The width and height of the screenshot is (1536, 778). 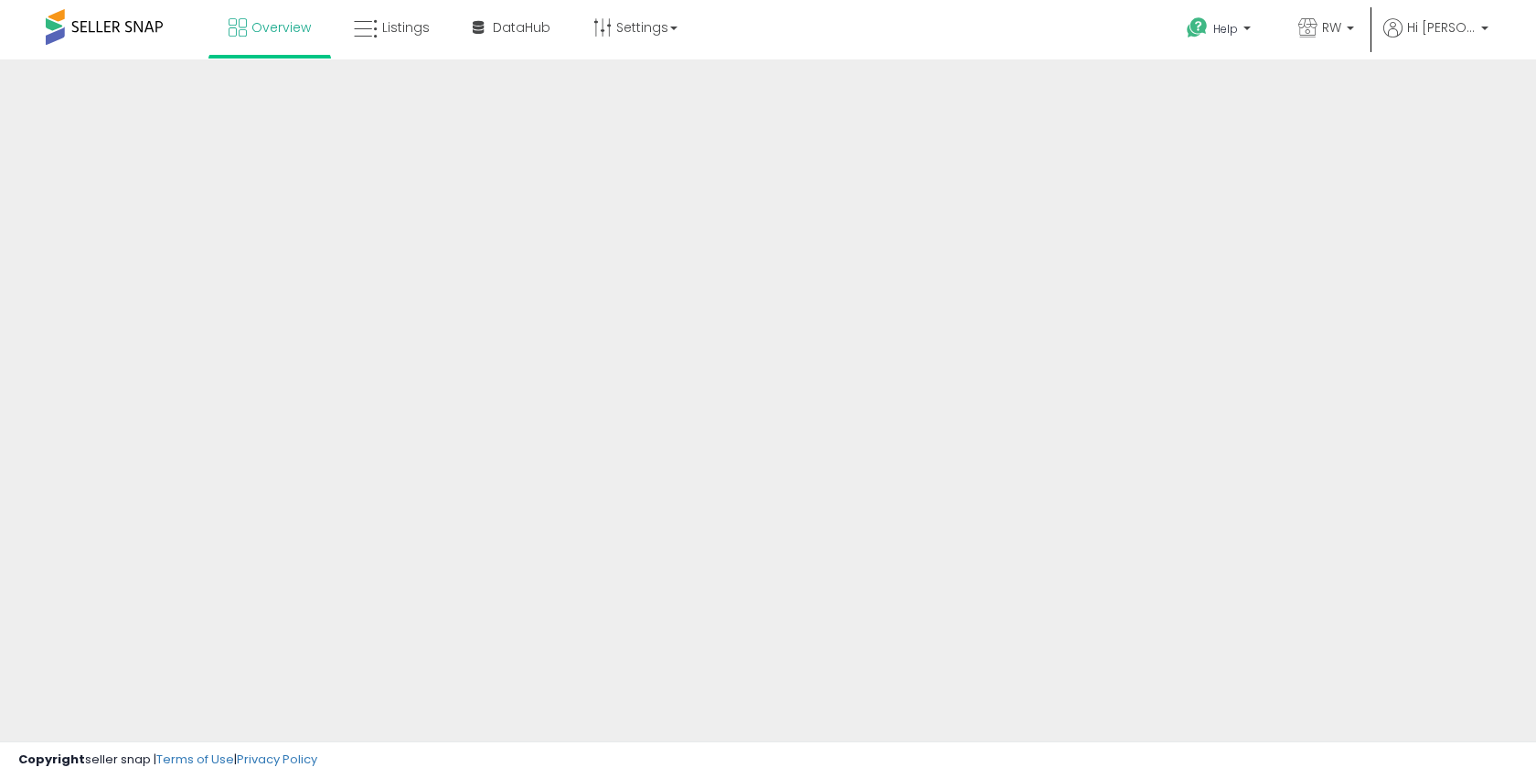 What do you see at coordinates (1221, 31) in the screenshot?
I see `a: Help` at bounding box center [1221, 31].